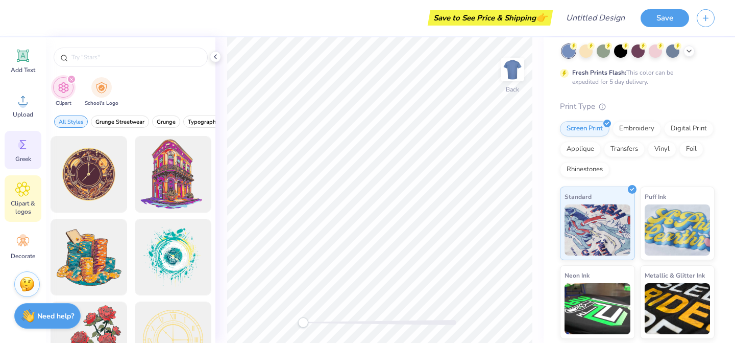 This screenshot has width=735, height=343. What do you see at coordinates (166, 121) in the screenshot?
I see `span: Grunge` at bounding box center [166, 121].